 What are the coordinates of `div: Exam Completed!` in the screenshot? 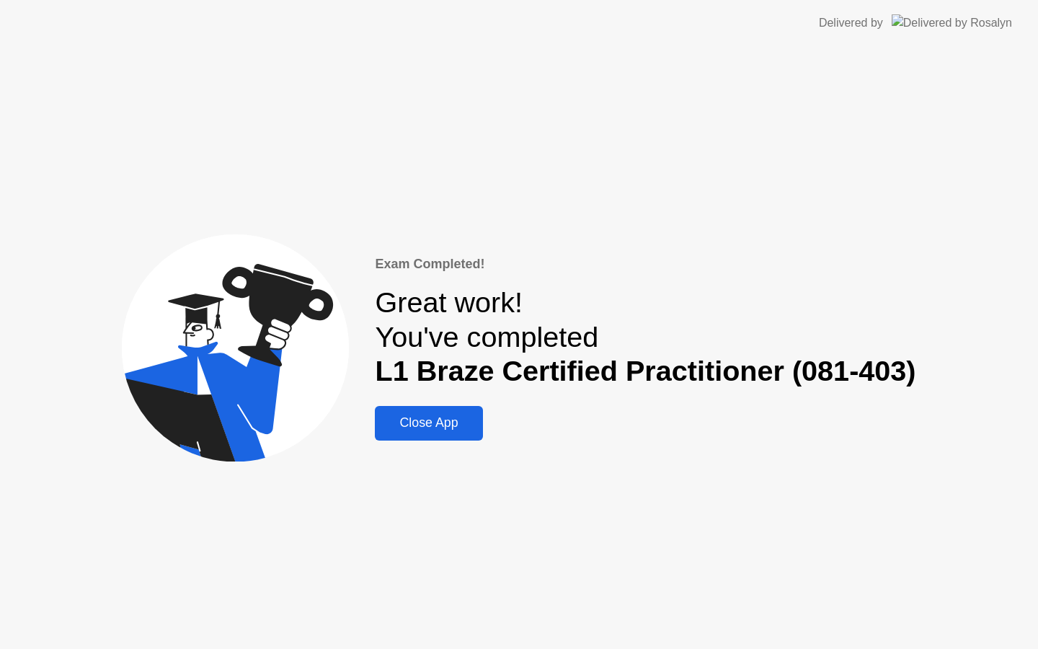 It's located at (645, 264).